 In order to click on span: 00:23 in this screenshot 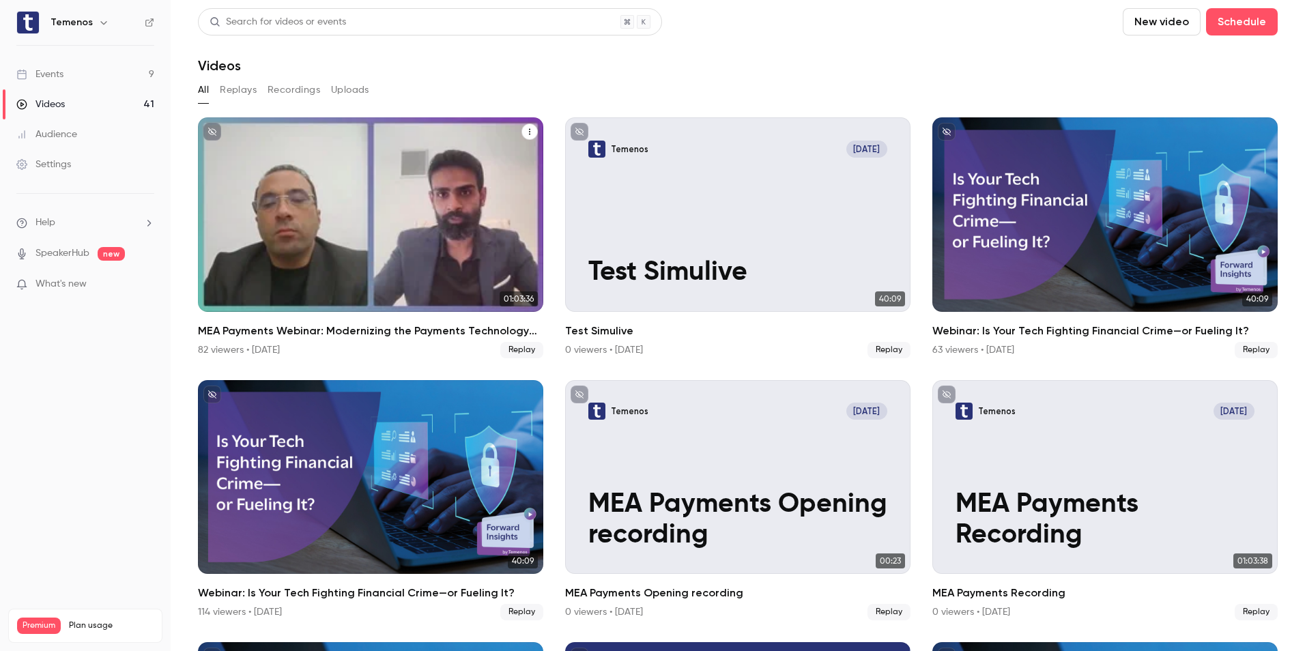, I will do `click(890, 561)`.